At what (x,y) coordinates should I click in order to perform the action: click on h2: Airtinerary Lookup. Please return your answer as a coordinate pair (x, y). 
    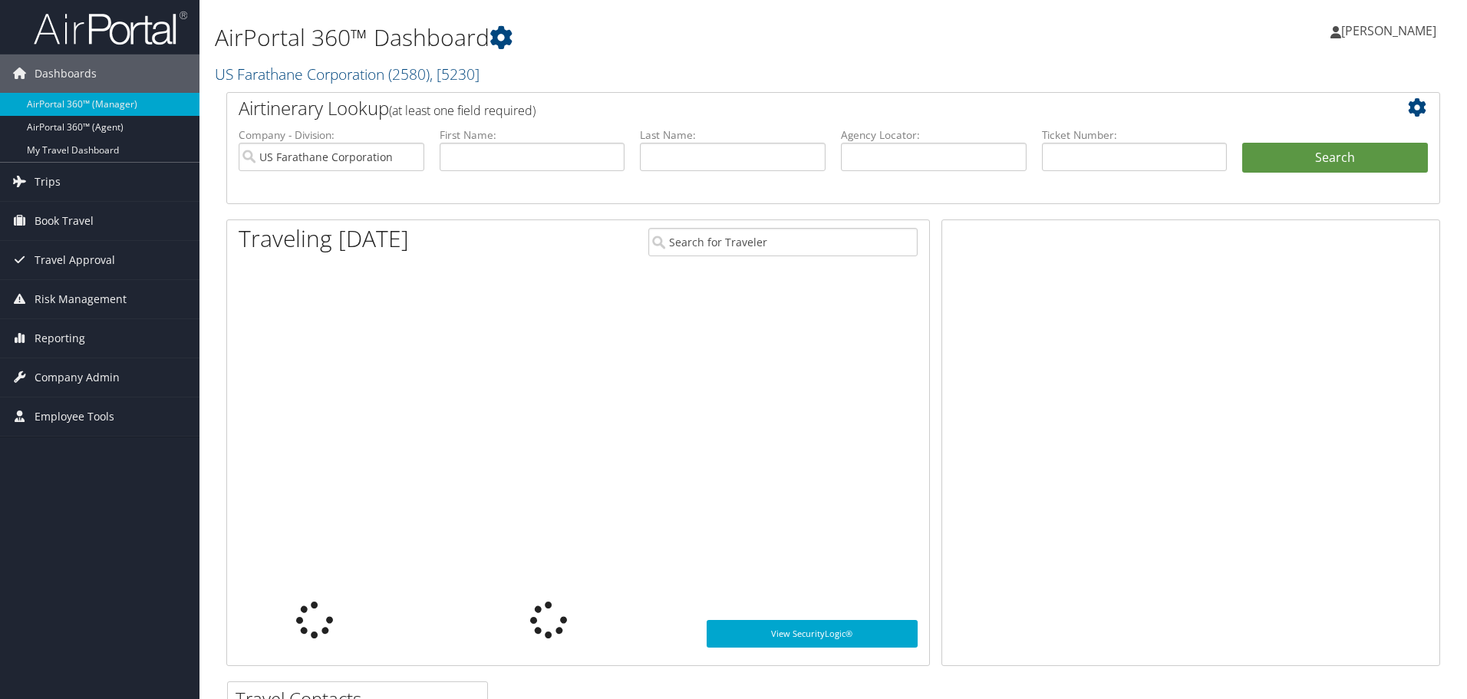
    Looking at the image, I should click on (782, 108).